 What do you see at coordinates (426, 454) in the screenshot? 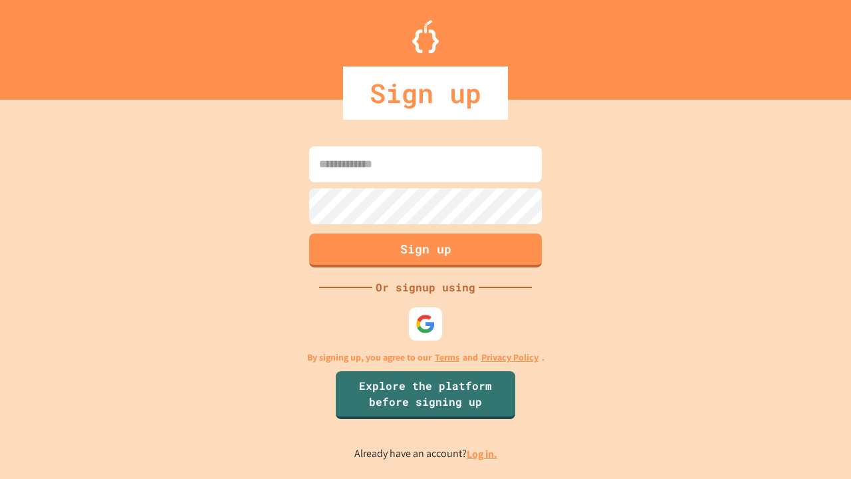
I see `p: Already have an account?` at bounding box center [426, 454].